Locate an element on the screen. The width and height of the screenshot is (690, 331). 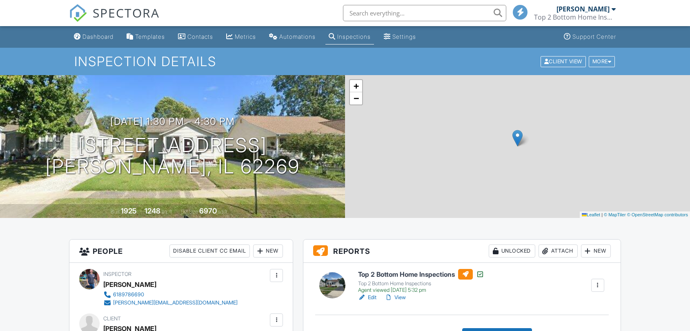
h1: Inspection Details is located at coordinates (345, 61).